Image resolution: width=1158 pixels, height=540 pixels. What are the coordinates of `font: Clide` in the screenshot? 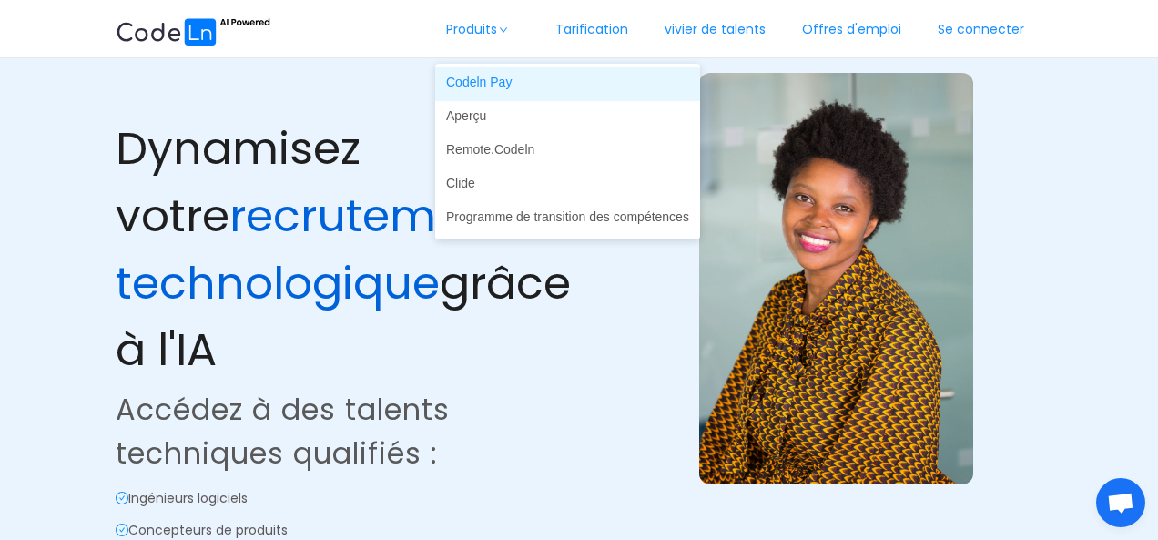 It's located at (461, 183).